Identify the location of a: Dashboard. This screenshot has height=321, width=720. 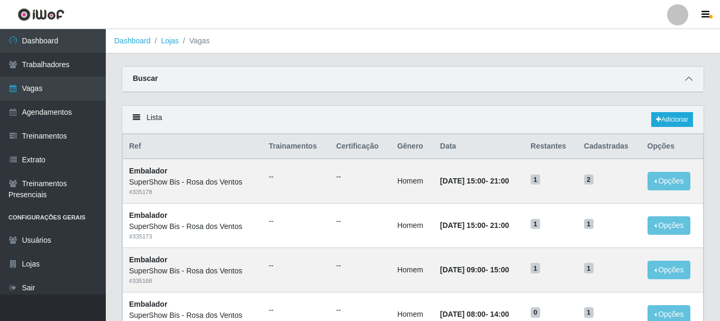
(132, 41).